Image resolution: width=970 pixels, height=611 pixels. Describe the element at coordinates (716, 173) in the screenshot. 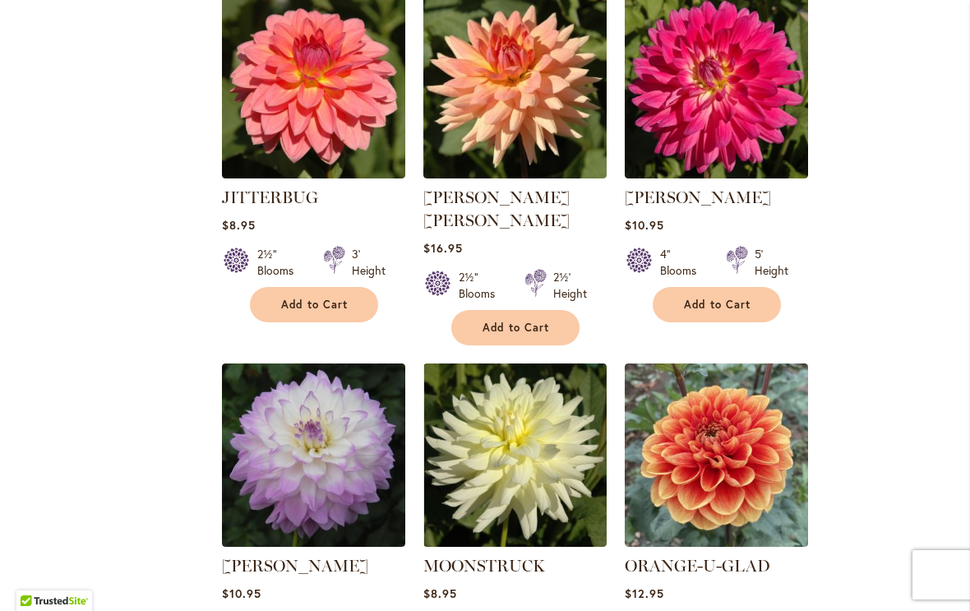

I see `a: MELISSA M` at that location.